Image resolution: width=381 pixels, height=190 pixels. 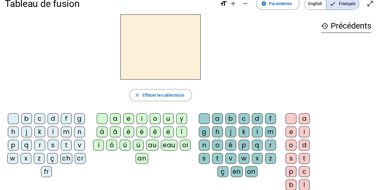 I want to click on div: oi, so click(x=185, y=145).